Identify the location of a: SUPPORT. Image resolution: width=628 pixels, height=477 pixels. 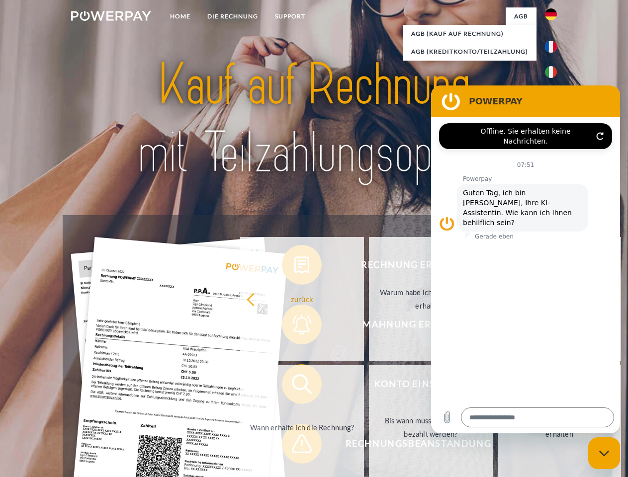
(290, 16).